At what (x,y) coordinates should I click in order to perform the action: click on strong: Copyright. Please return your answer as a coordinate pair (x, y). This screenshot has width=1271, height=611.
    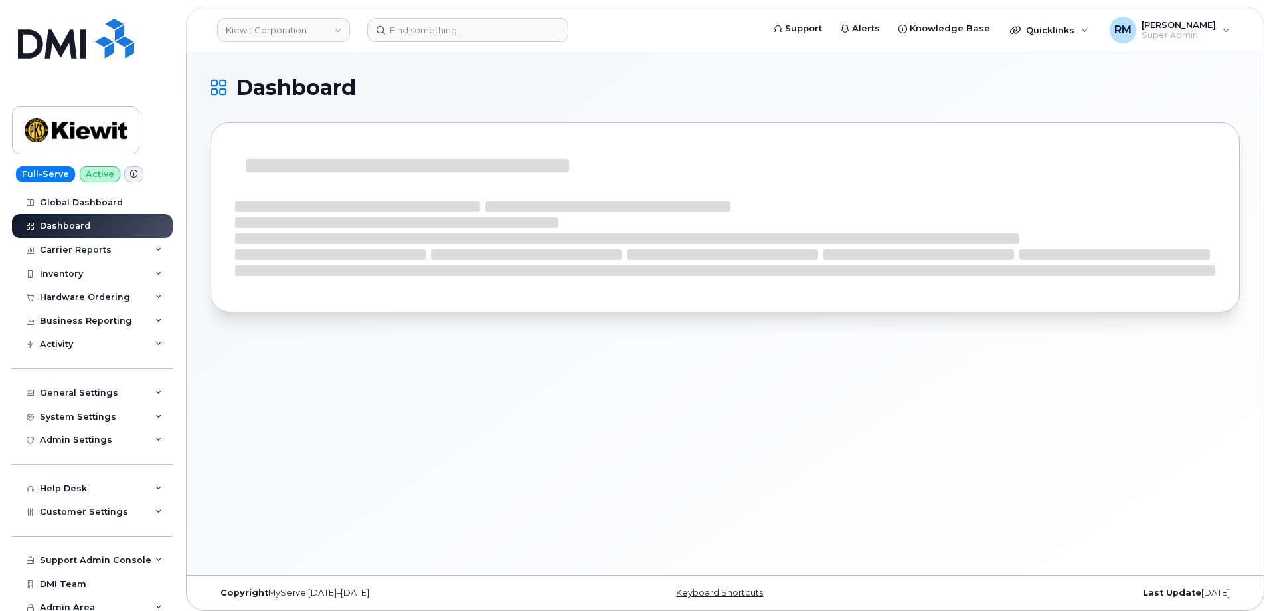
    Looking at the image, I should click on (244, 592).